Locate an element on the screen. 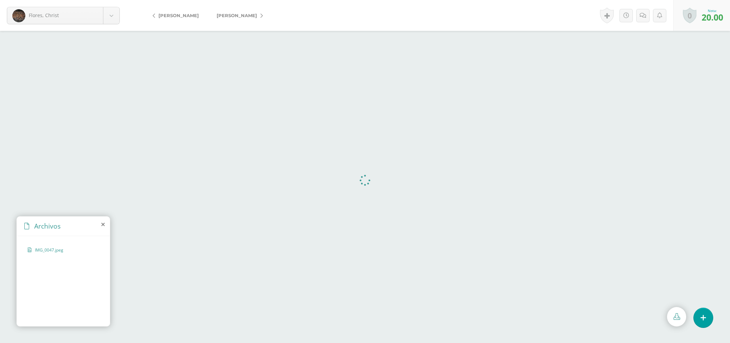  a: Flores, Christ is located at coordinates (63, 15).